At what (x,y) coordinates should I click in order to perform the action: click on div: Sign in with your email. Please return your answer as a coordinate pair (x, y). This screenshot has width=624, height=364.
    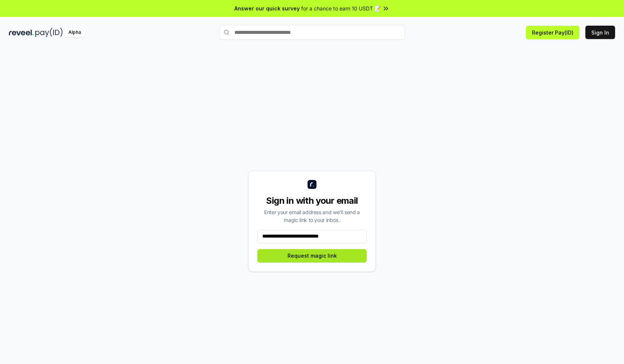
    Looking at the image, I should click on (312, 201).